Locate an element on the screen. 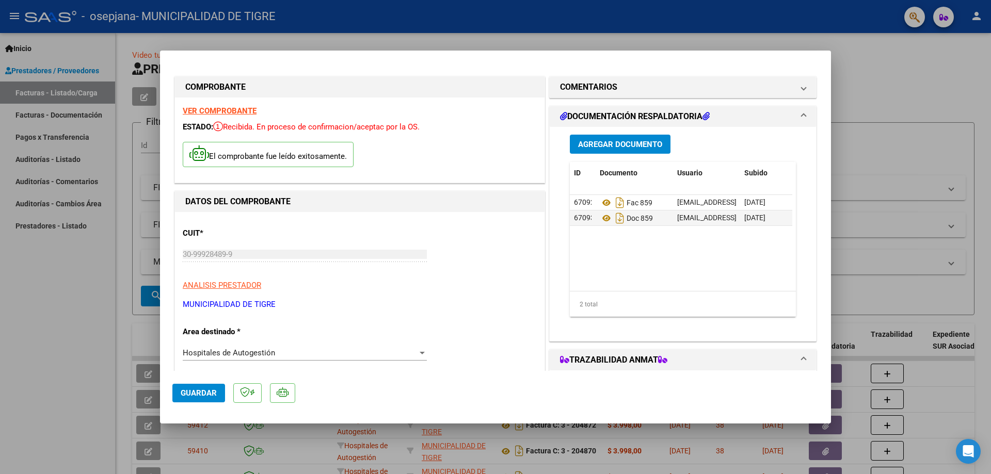 The width and height of the screenshot is (991, 474). mat-expansion-panel-header: COMENTARIOS is located at coordinates (683, 87).